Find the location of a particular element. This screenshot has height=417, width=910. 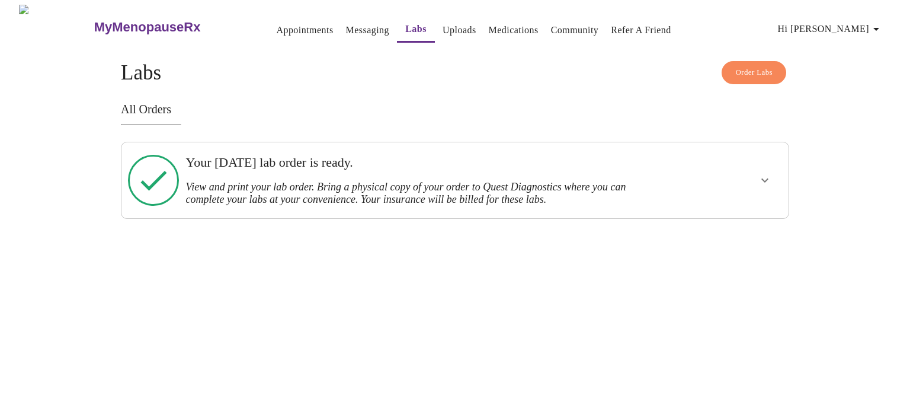

a: Refer a Friend is located at coordinates (641, 30).